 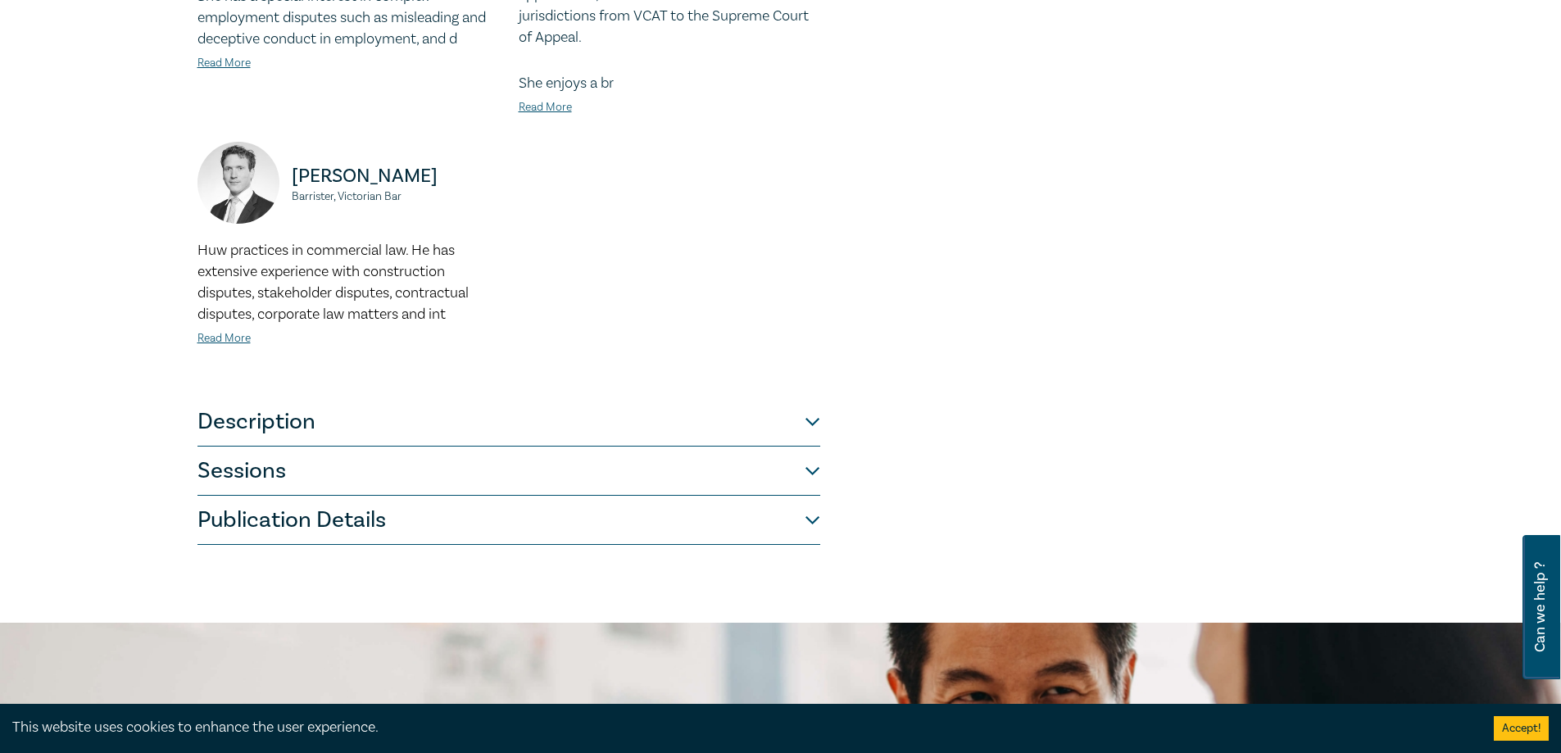 What do you see at coordinates (333, 282) in the screenshot?
I see `span: Huw practices in commercial law. He has extensive experience with construction disputes, stakehol...` at bounding box center [333, 282].